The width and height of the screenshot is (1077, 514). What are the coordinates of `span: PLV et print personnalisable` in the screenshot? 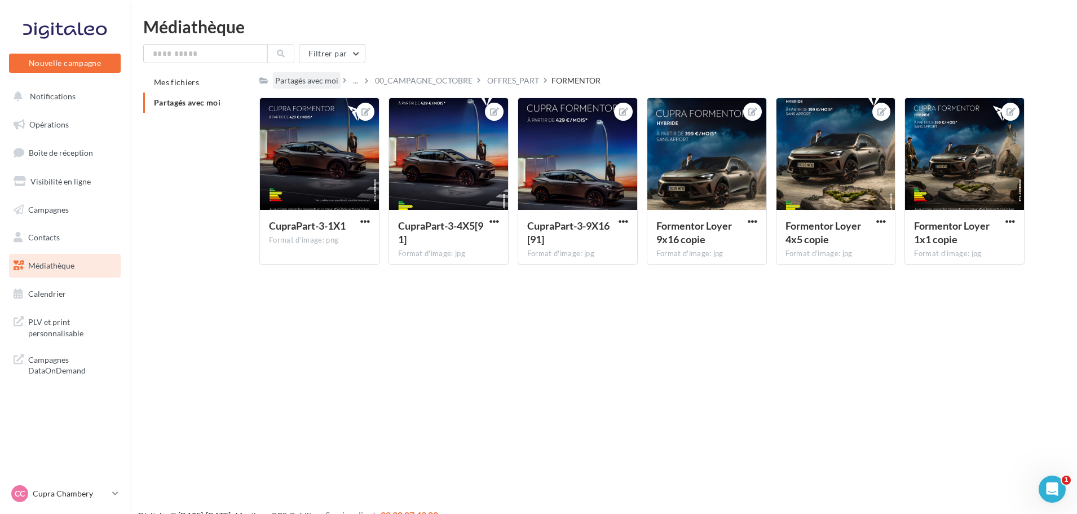 It's located at (72, 326).